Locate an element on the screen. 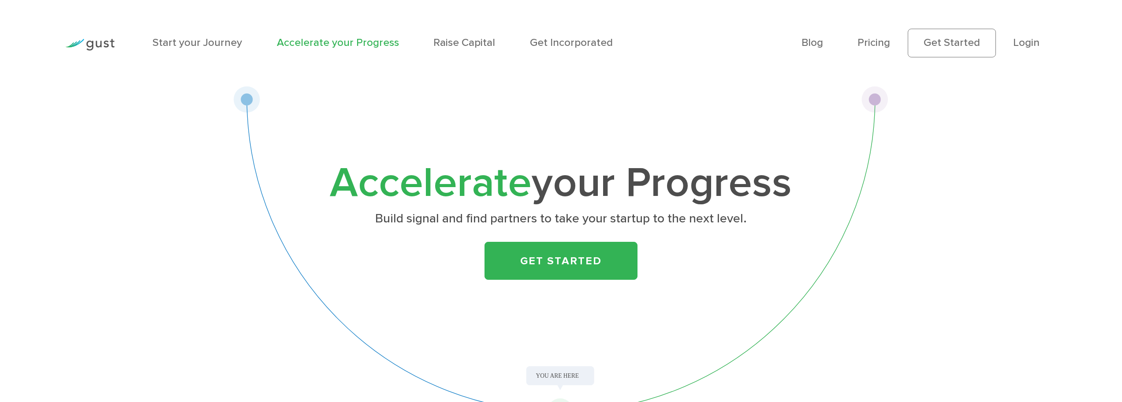 The width and height of the screenshot is (1122, 402). img: Gust Logo is located at coordinates (90, 45).